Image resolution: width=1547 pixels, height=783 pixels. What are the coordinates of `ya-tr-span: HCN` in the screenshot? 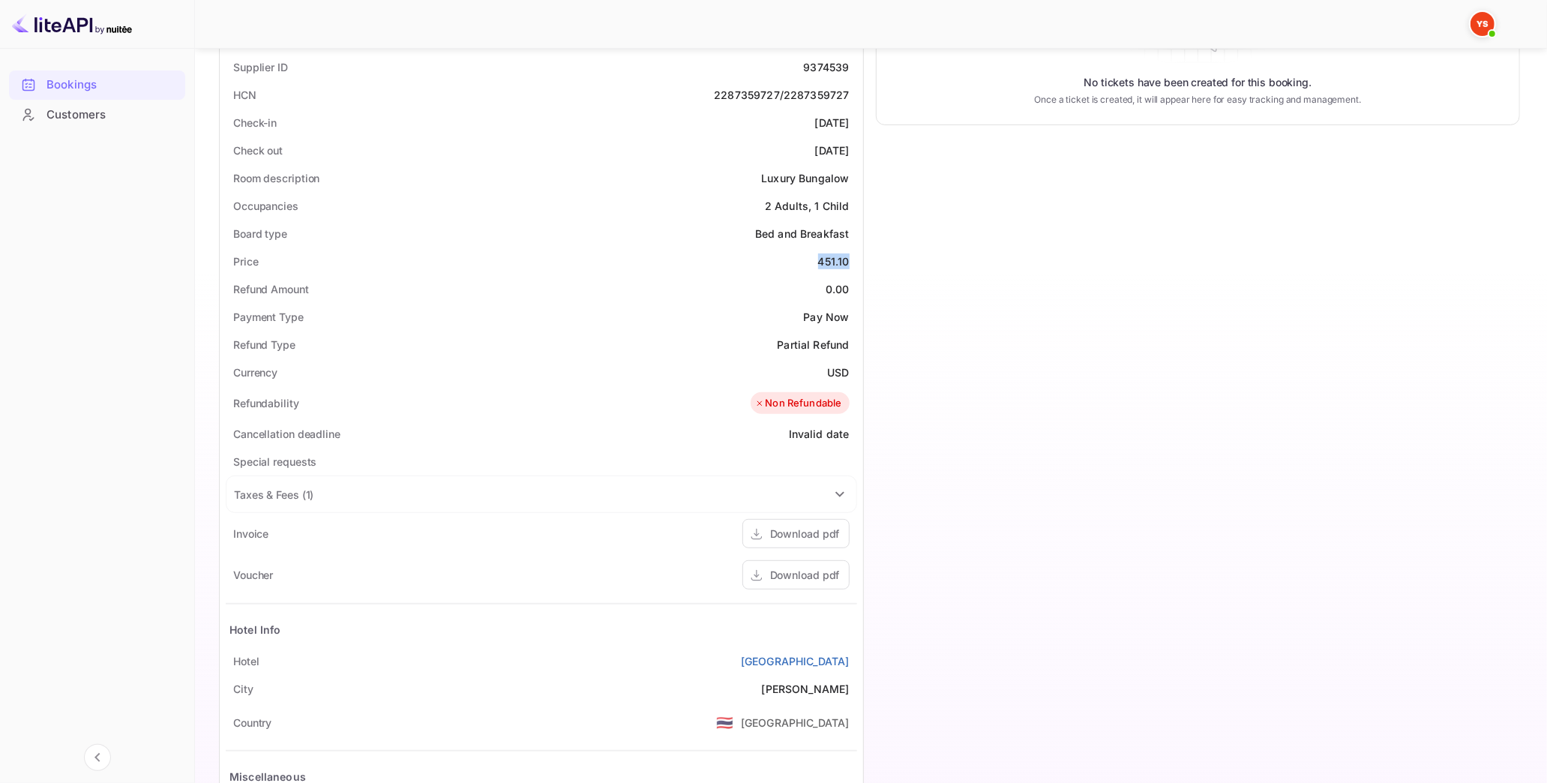 It's located at (244, 94).